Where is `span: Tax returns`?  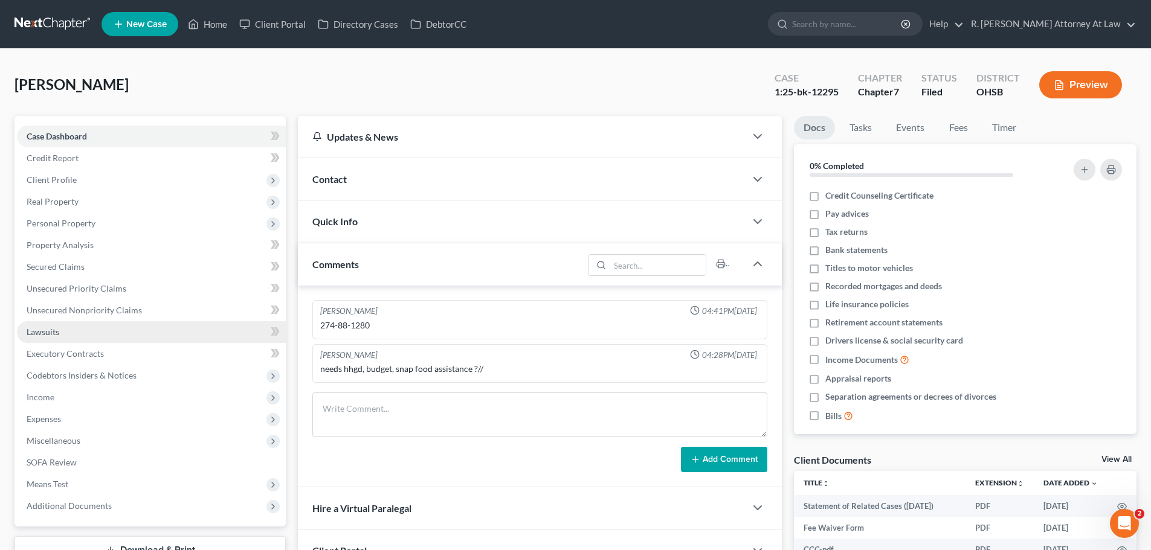 span: Tax returns is located at coordinates (846, 232).